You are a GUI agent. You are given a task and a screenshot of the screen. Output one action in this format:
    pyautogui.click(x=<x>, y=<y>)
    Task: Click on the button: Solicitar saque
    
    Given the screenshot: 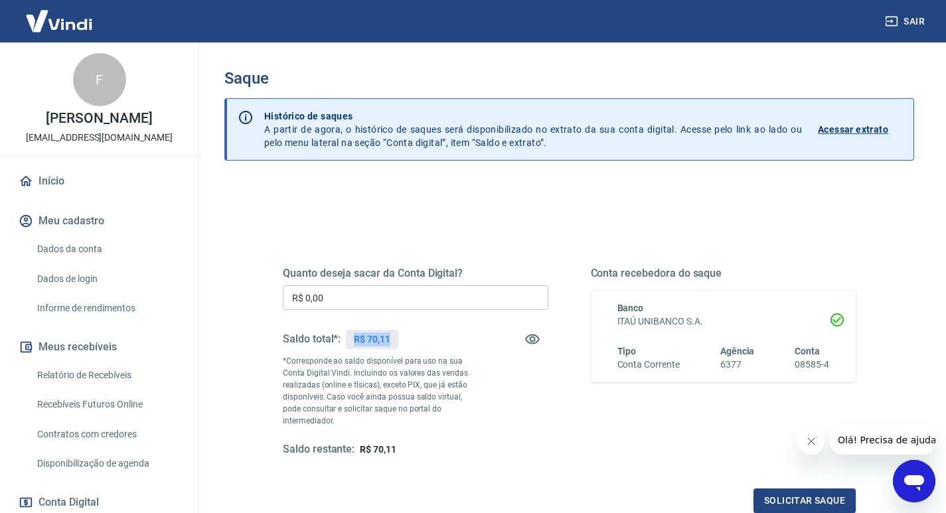 What is the action you would take?
    pyautogui.click(x=804, y=500)
    